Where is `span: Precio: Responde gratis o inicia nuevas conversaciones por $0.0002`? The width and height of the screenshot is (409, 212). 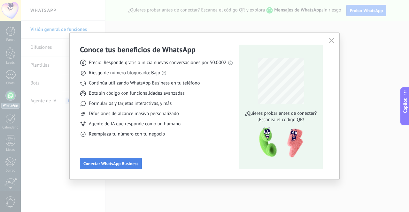 span: Precio: Responde gratis o inicia nuevas conversaciones por $0.0002 is located at coordinates (157, 63).